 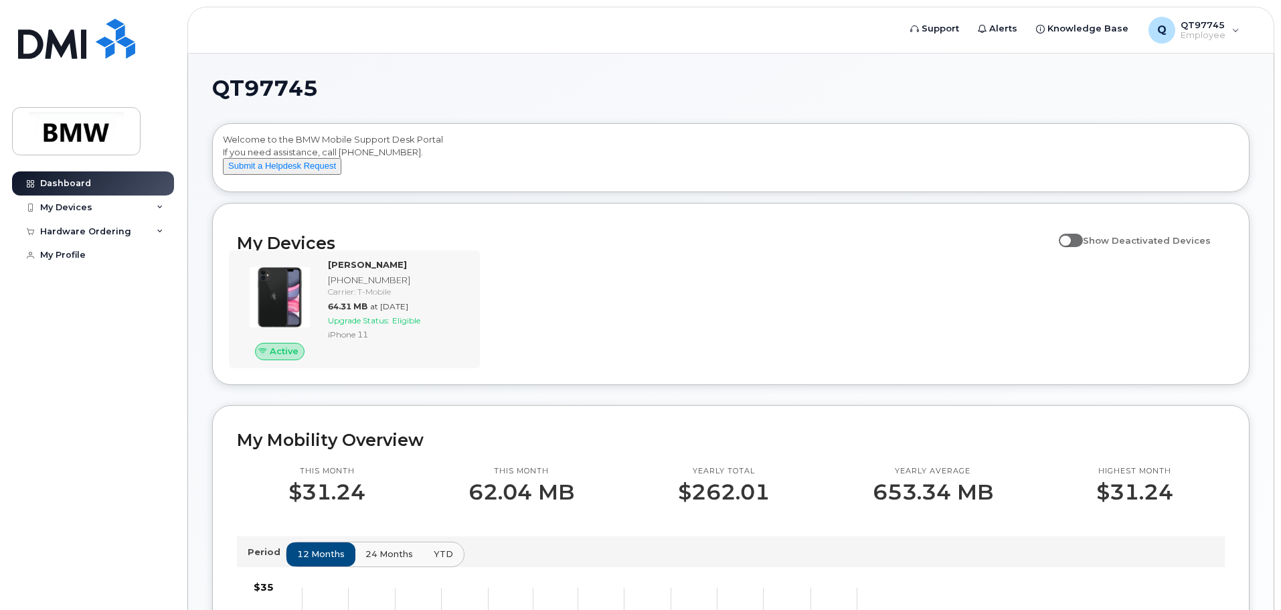 What do you see at coordinates (406, 320) in the screenshot?
I see `span: Eligible` at bounding box center [406, 320].